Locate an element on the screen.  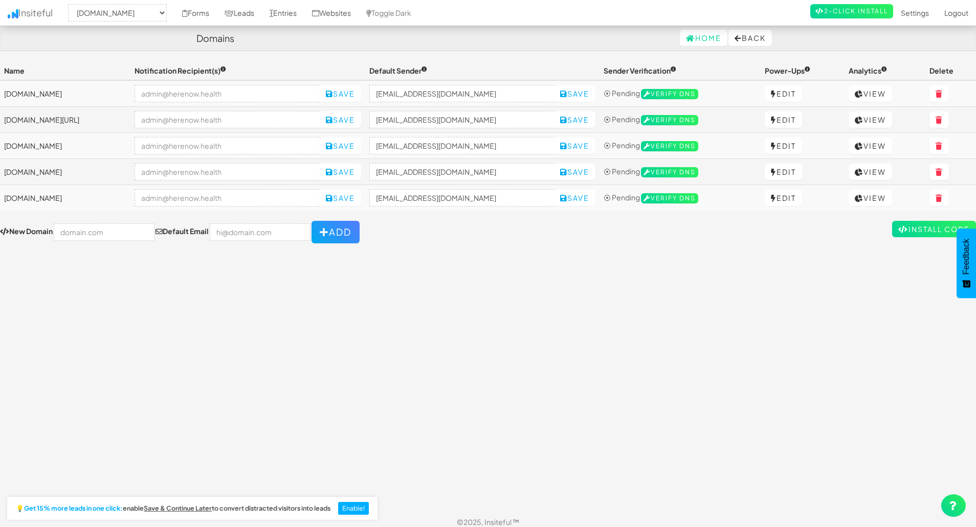
button: Add is located at coordinates (335, 232).